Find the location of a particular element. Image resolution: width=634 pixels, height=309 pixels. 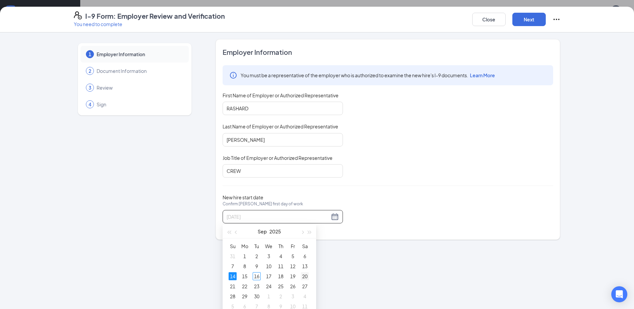

td: 2025-09-18 is located at coordinates (281, 276).